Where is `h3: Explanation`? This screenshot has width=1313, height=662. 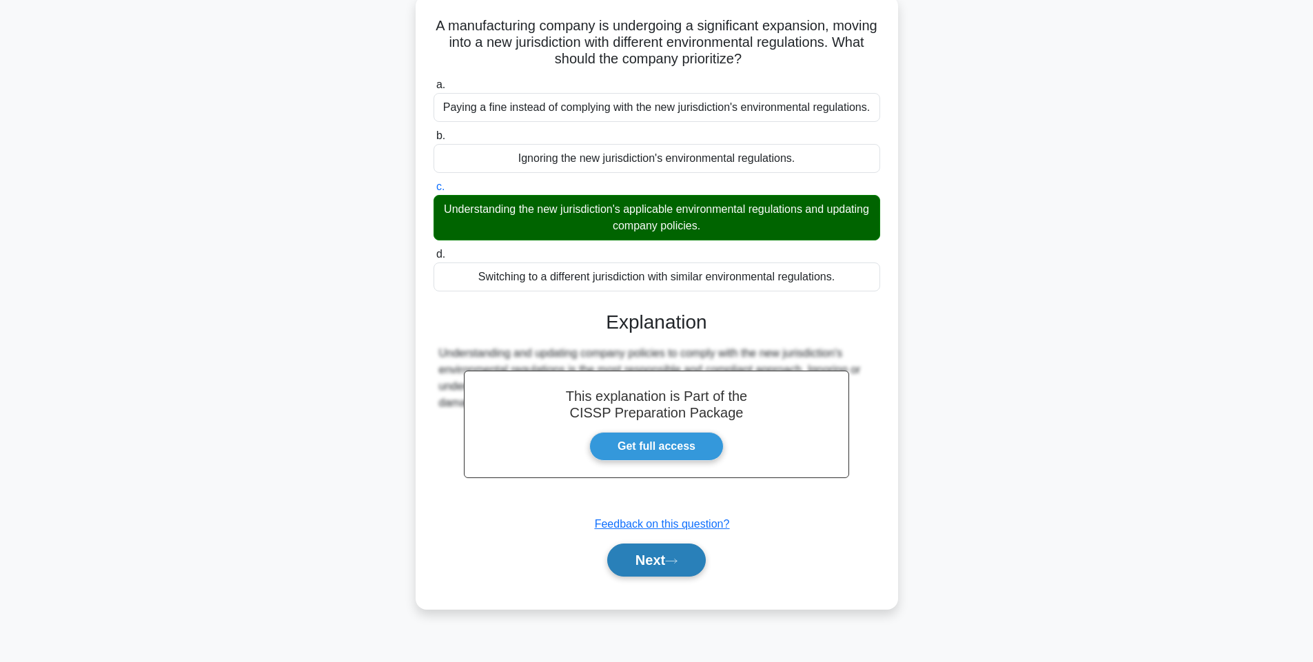
h3: Explanation is located at coordinates (657, 323).